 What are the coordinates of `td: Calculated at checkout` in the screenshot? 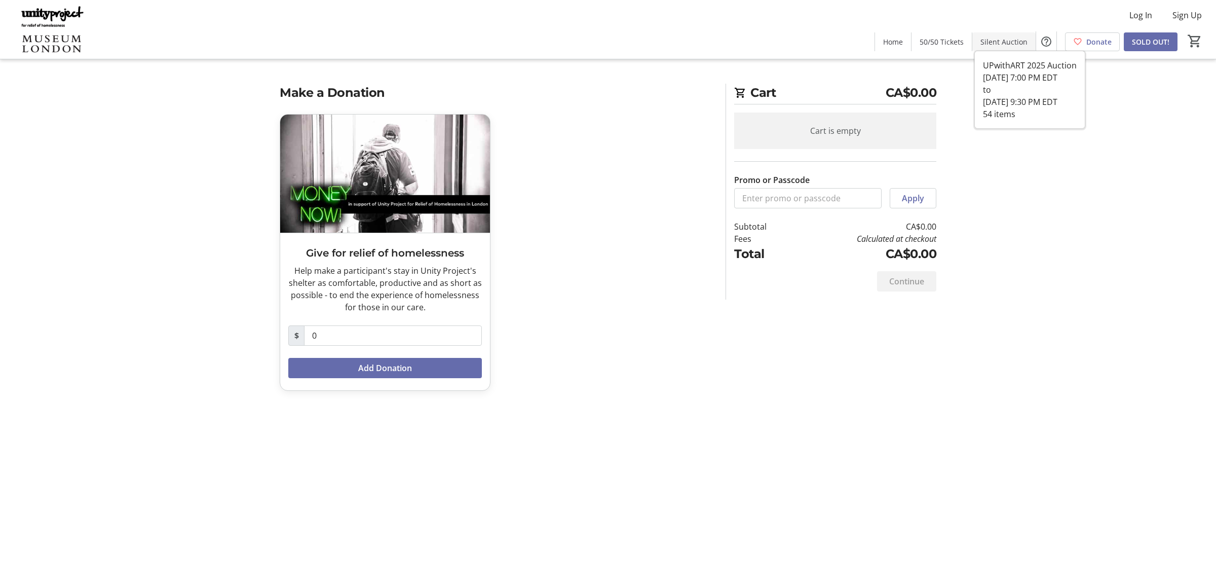 It's located at (865, 239).